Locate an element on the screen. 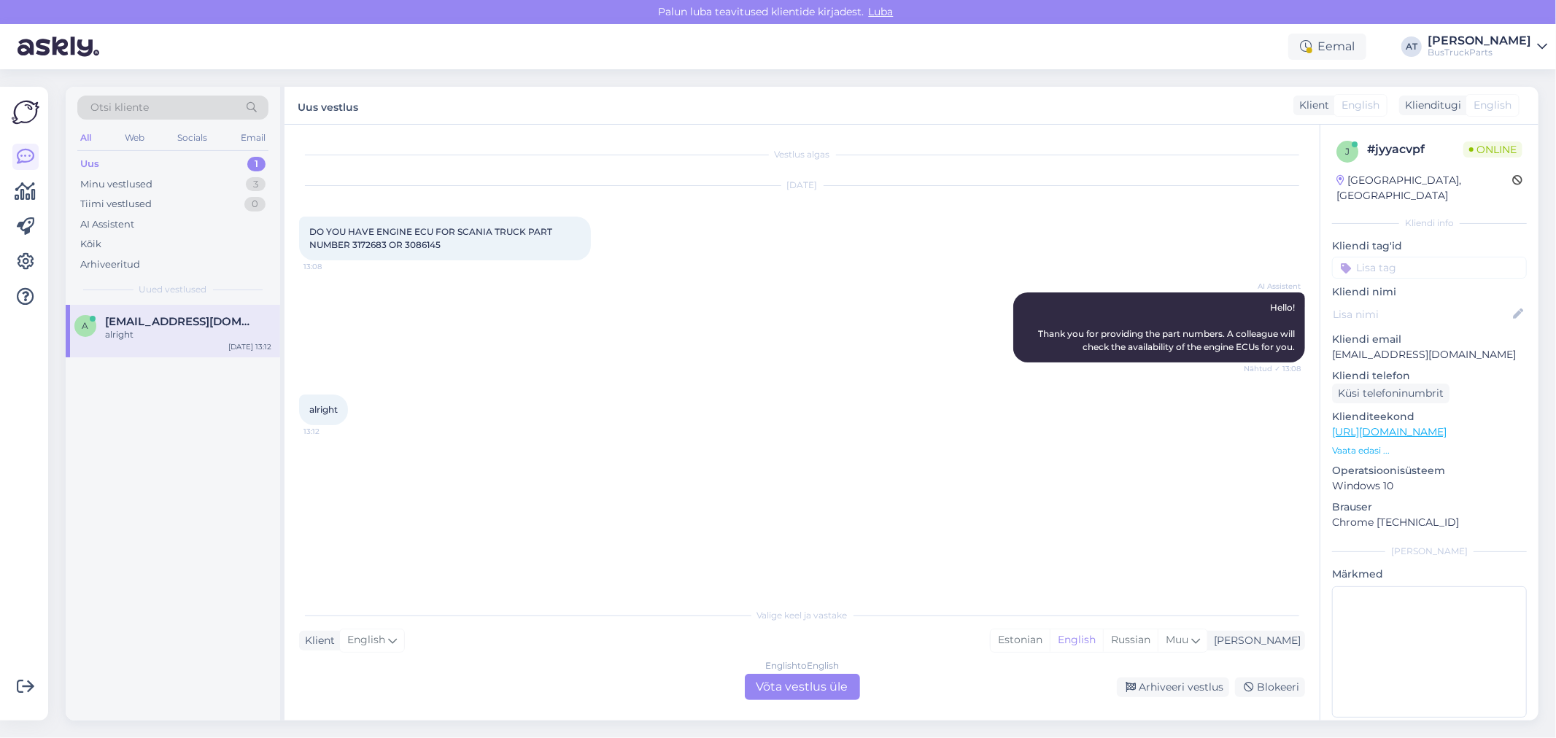  div: Kliendi info is located at coordinates (1429, 223).